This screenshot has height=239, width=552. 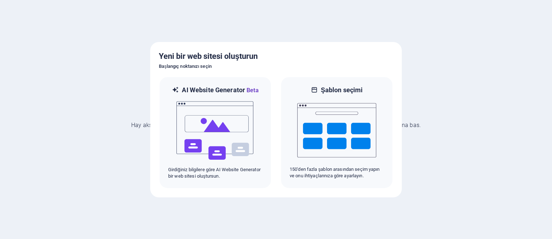 What do you see at coordinates (342, 90) in the screenshot?
I see `h6: Şablon seçimi` at bounding box center [342, 90].